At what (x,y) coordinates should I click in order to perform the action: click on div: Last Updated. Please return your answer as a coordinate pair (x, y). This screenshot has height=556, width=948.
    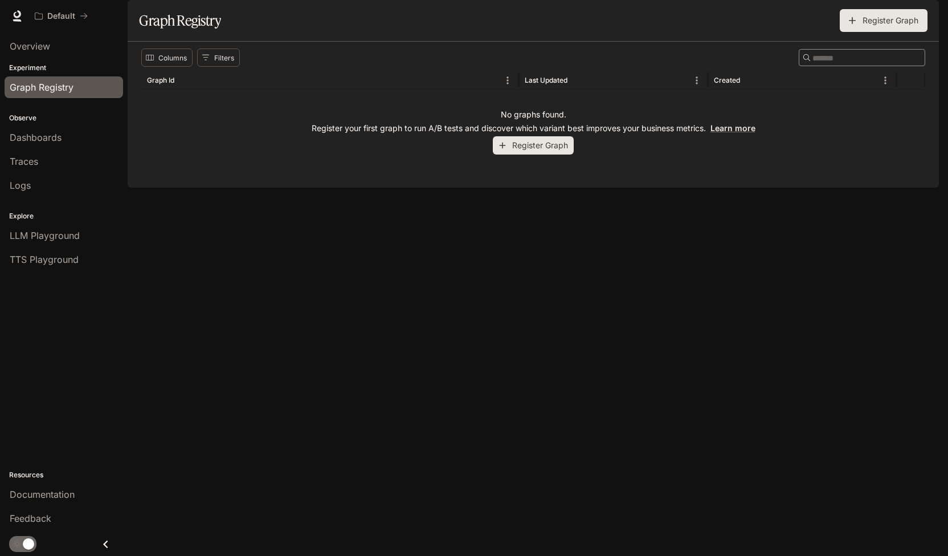
    Looking at the image, I should click on (546, 80).